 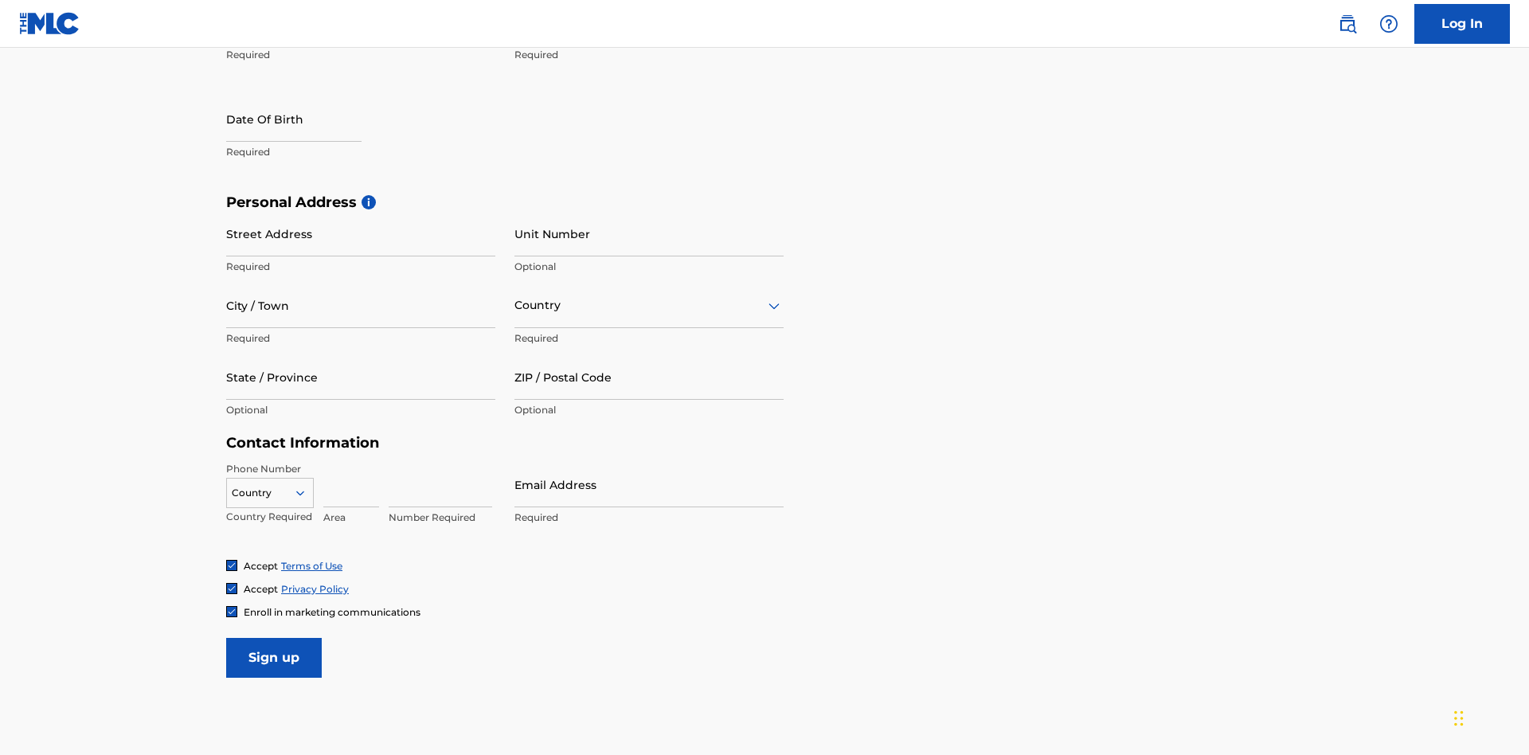 What do you see at coordinates (765, 202) in the screenshot?
I see `h5: Personal Address` at bounding box center [765, 202].